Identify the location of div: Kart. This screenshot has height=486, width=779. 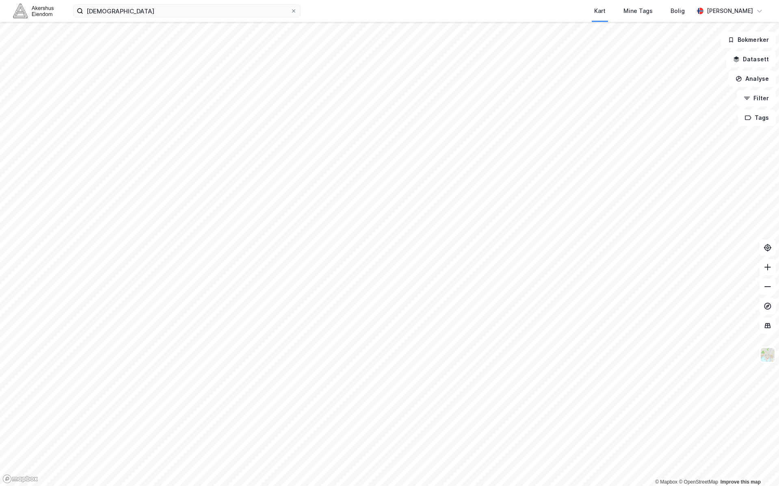
(600, 11).